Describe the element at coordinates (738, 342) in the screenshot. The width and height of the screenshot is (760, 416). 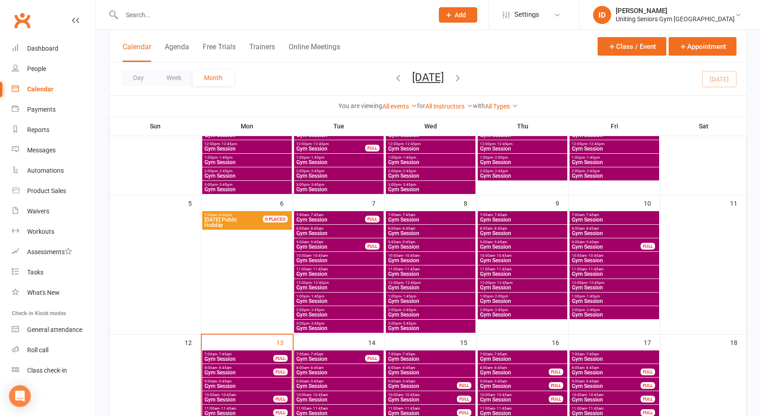
I see `div: 18` at that location.